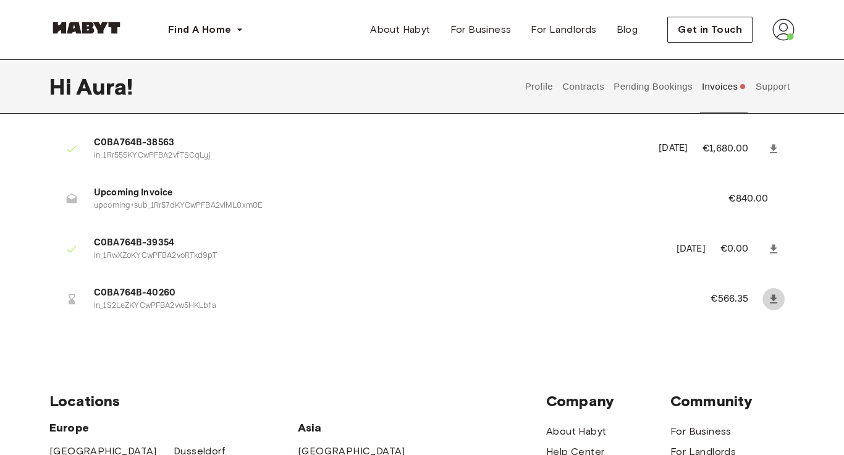 This screenshot has width=844, height=455. Describe the element at coordinates (369, 156) in the screenshot. I see `p: in_1Rr555KYCwPFBA2vfTSCqLyj` at that location.